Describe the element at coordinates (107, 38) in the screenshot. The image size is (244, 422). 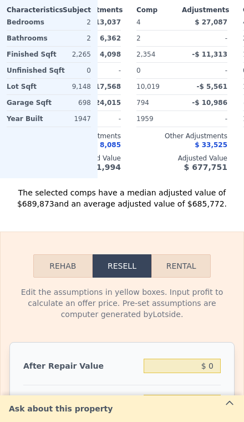
I see `span: $ 6,362` at that location.